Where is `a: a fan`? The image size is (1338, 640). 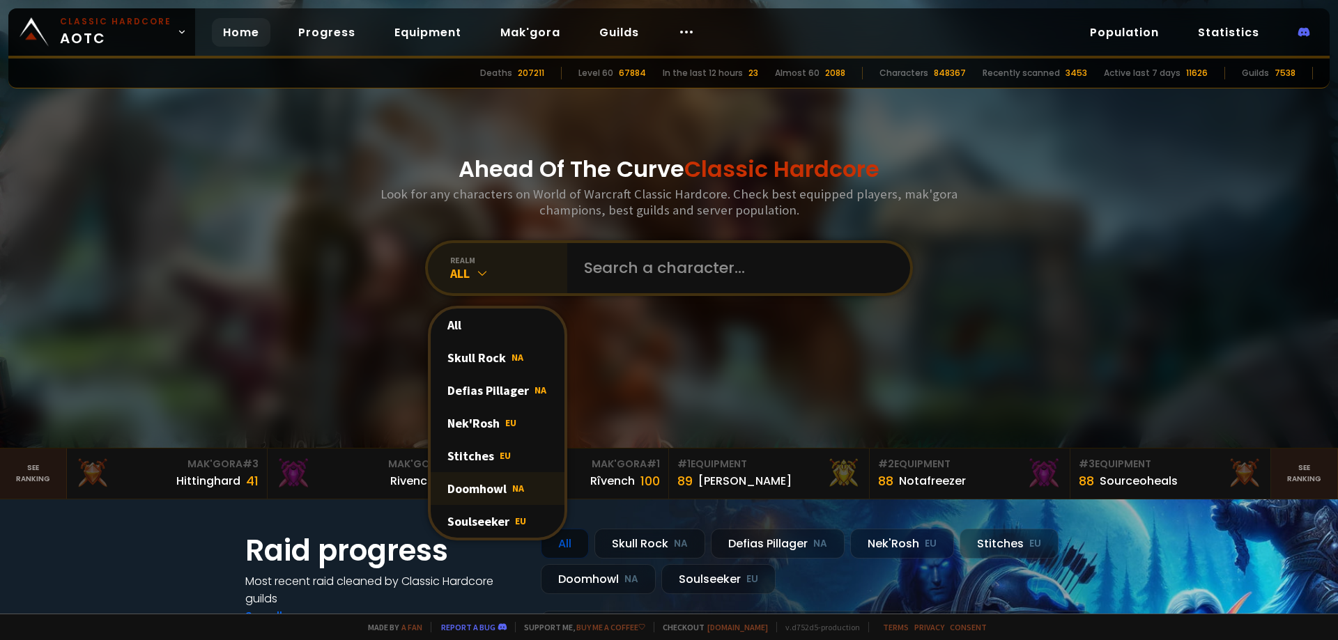
a: a fan is located at coordinates (412, 627).